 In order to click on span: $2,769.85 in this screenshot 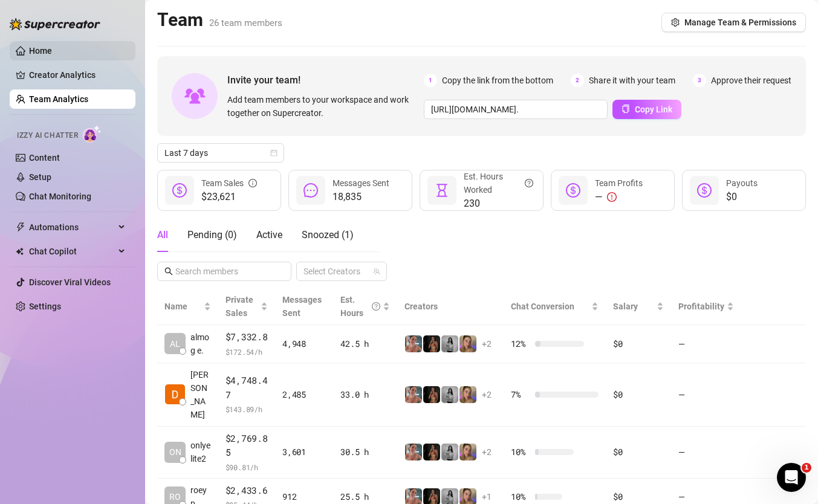, I will do `click(247, 446)`.